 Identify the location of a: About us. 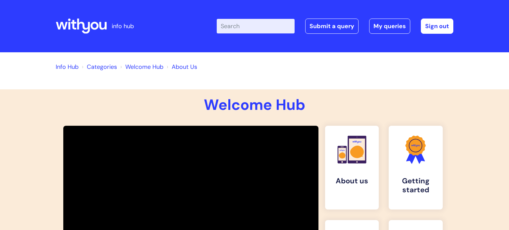
(352, 168).